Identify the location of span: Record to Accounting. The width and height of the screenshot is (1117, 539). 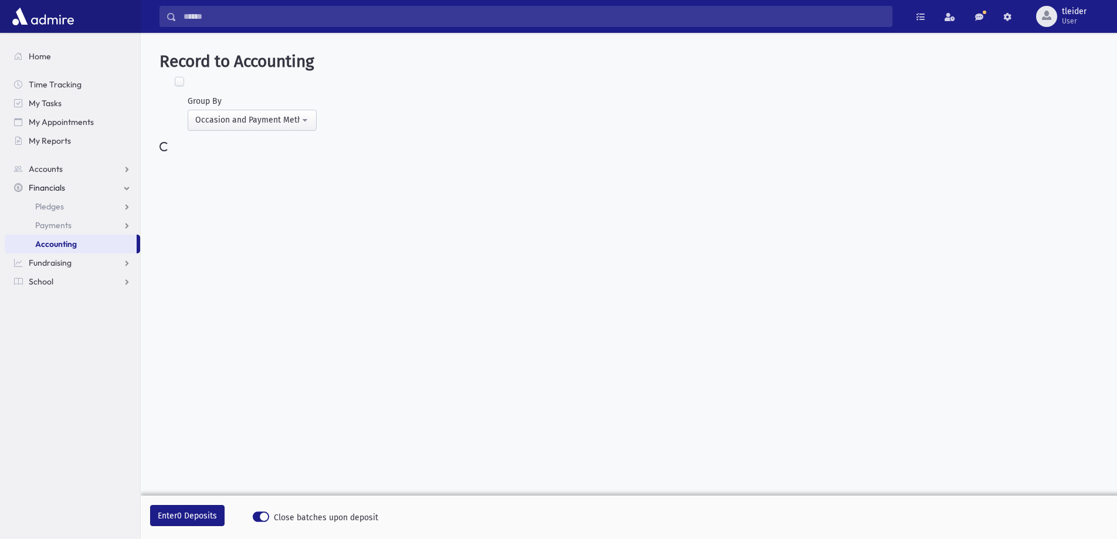
(237, 61).